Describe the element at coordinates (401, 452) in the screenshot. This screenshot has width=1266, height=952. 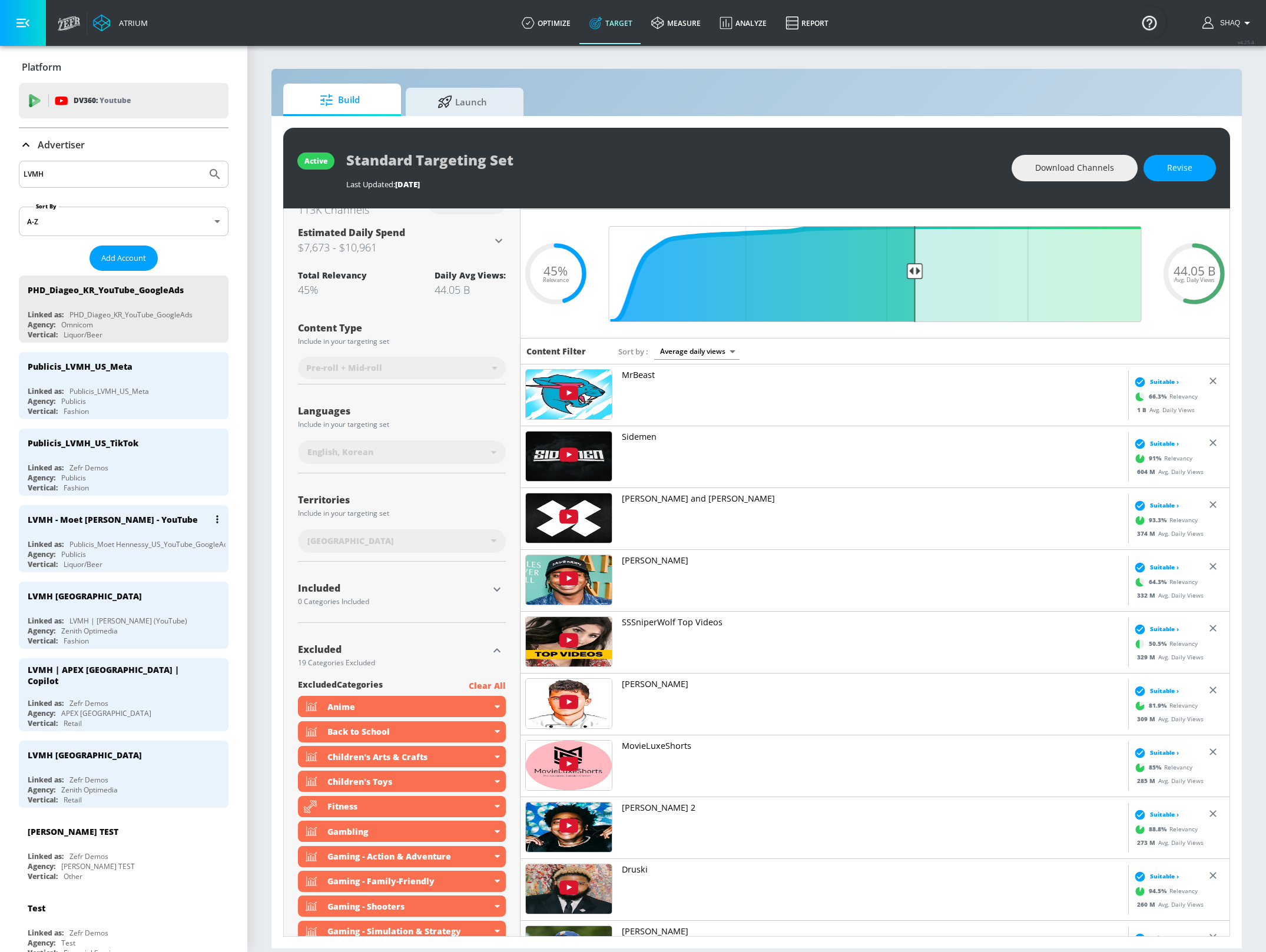
I see `div: English, Korean` at that location.